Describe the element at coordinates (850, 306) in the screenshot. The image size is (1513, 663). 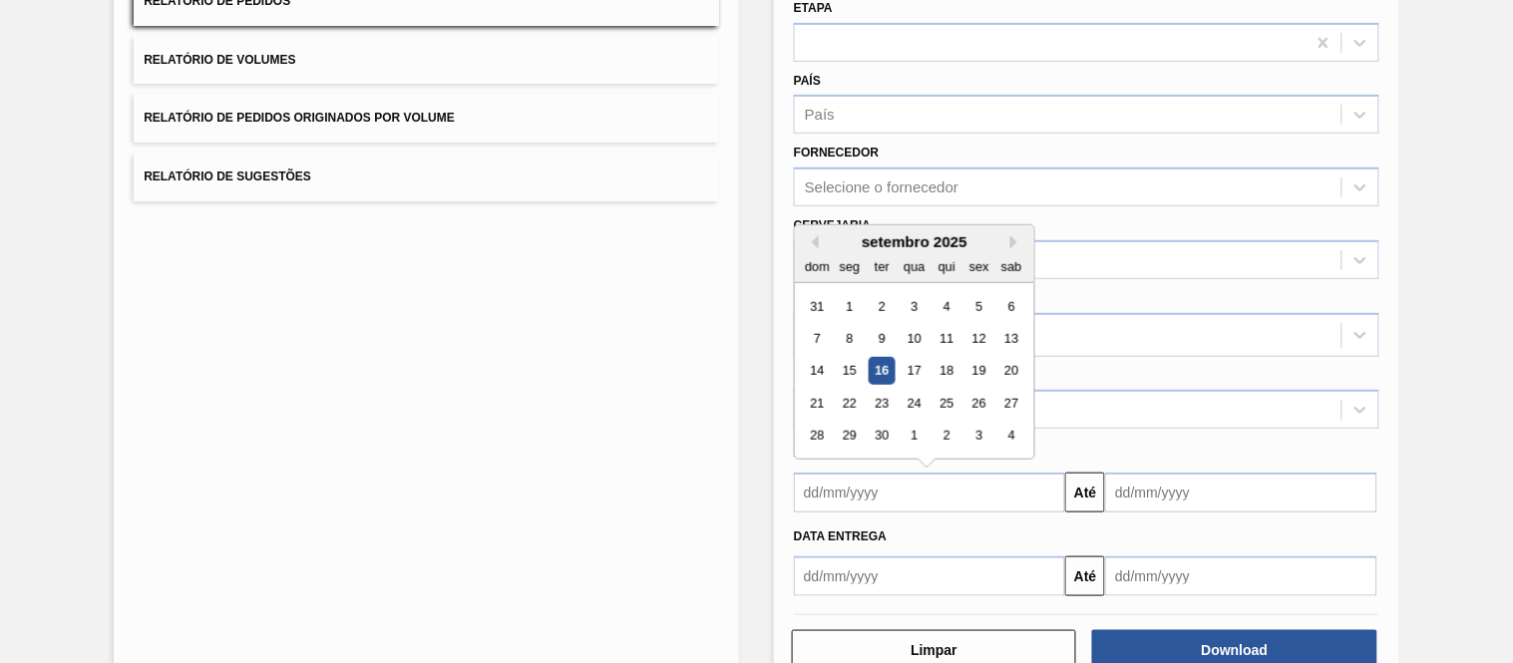
I see `div: Choose segunda-feira, 1 de setembro de 2025` at that location.